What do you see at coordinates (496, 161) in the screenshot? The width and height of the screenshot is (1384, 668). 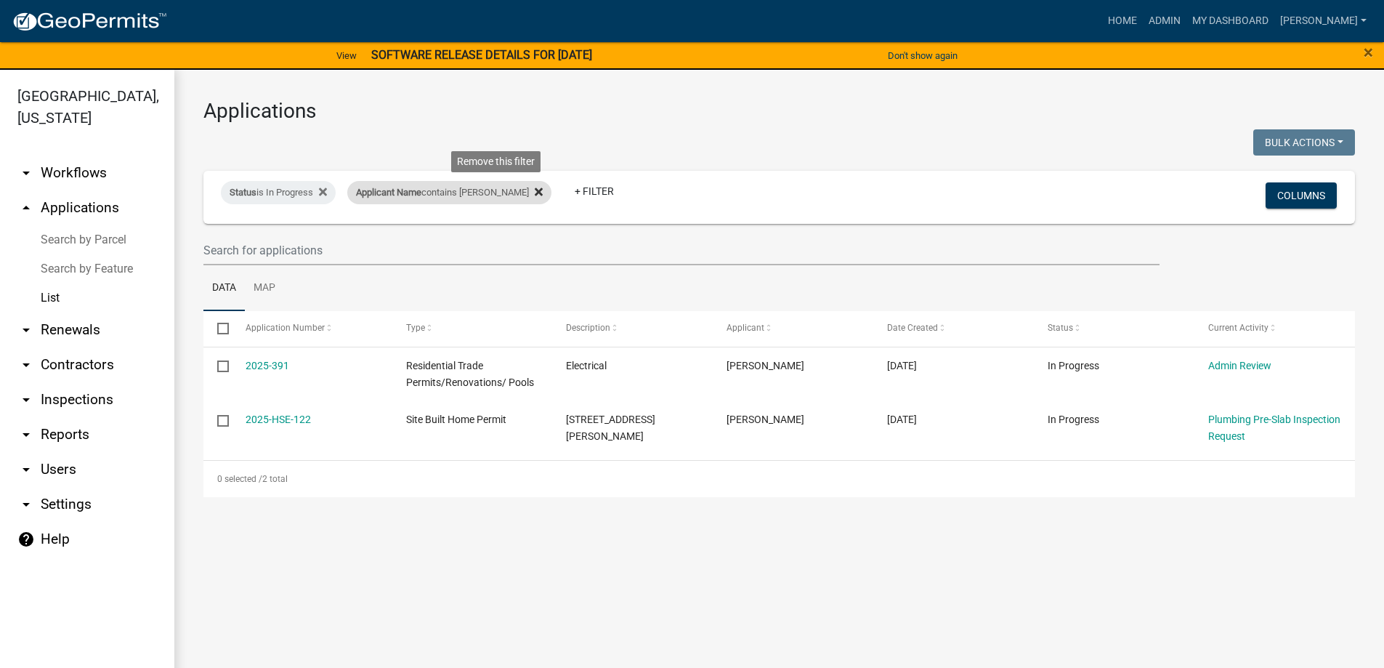 I see `div: Remove this filter` at bounding box center [496, 161].